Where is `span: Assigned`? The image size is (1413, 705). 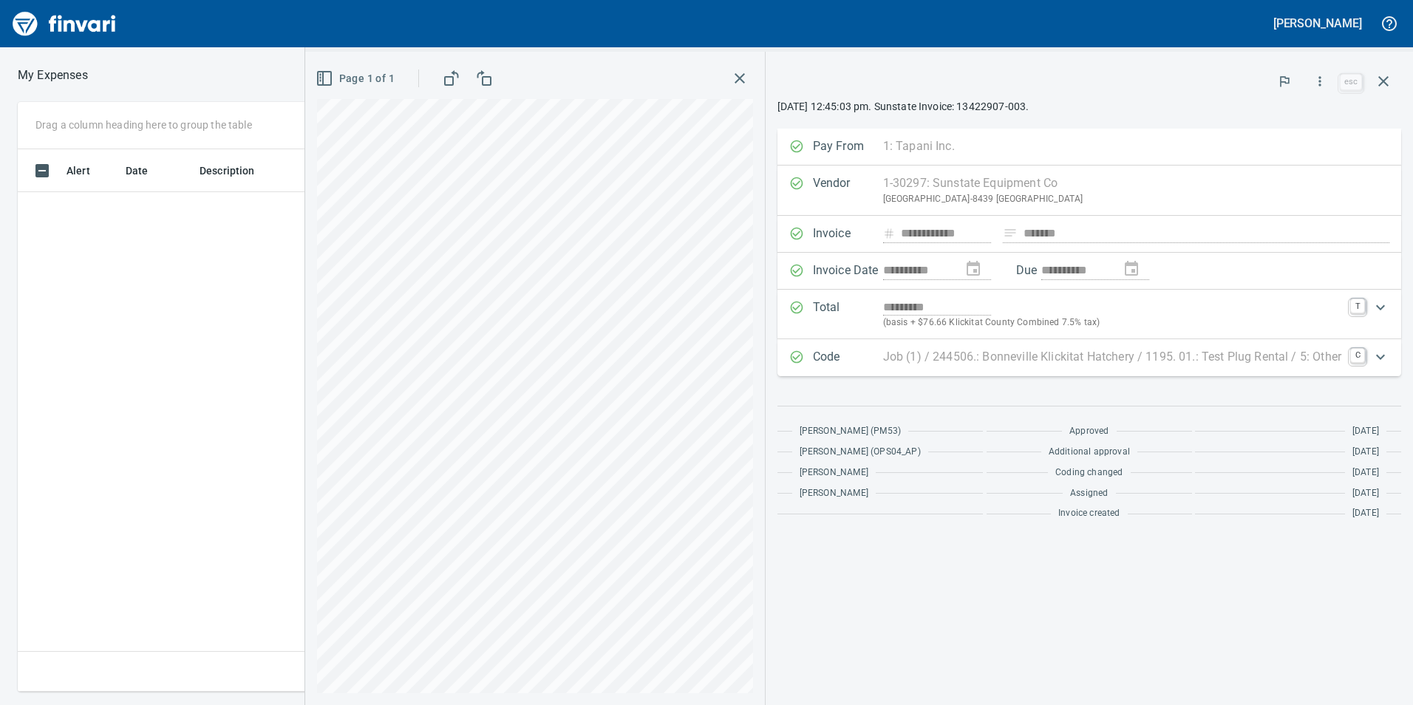 span: Assigned is located at coordinates (1088, 494).